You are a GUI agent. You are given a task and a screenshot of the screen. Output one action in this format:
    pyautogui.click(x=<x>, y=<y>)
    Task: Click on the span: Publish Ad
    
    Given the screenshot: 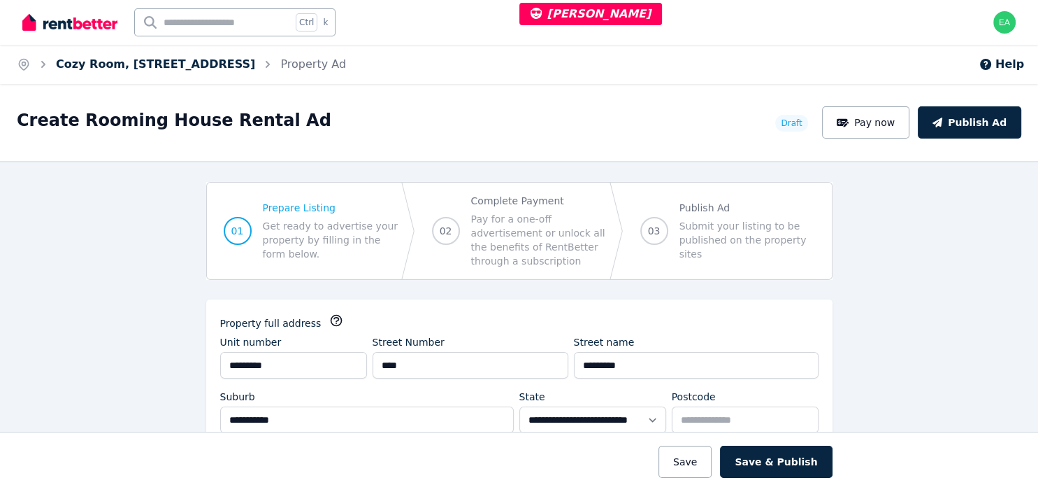 What is the action you would take?
    pyautogui.click(x=748, y=208)
    